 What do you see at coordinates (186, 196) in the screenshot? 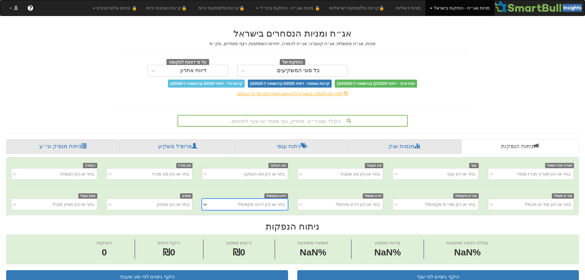
I see `span: מנפיק` at bounding box center [186, 196].